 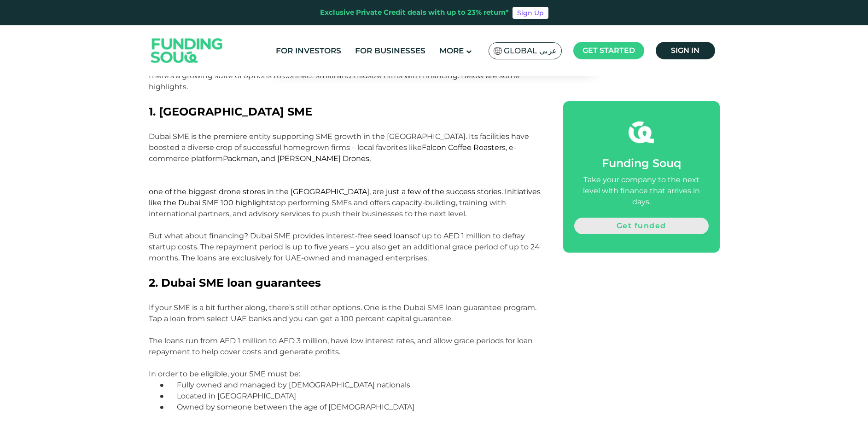 What do you see at coordinates (531, 13) in the screenshot?
I see `a: Sign Up` at bounding box center [531, 13].